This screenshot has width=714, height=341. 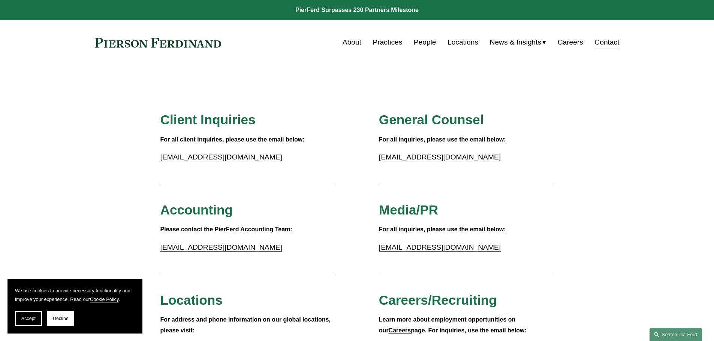 I want to click on span: General Counsel, so click(x=431, y=120).